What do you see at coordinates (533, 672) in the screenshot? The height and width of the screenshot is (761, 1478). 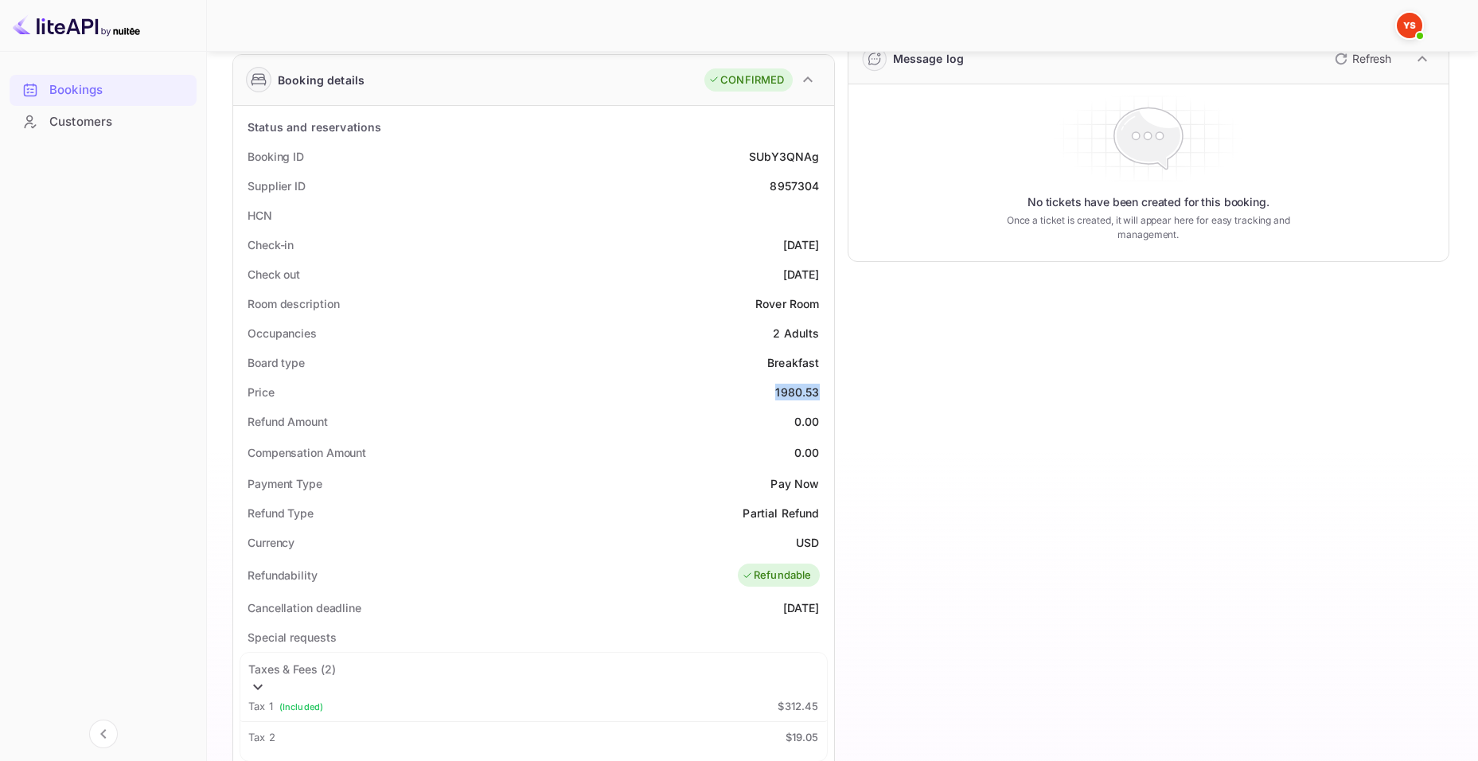 I see `div: Taxes & Fees (2)` at bounding box center [533, 672].